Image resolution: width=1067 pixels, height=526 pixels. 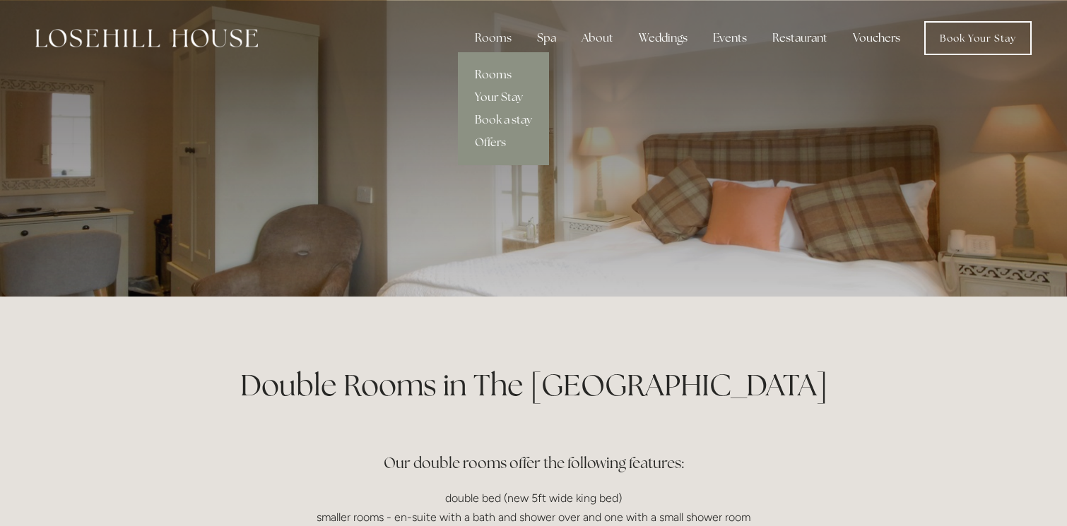 What do you see at coordinates (533, 449) in the screenshot?
I see `h3: Our double rooms offer the following features:` at bounding box center [533, 449].